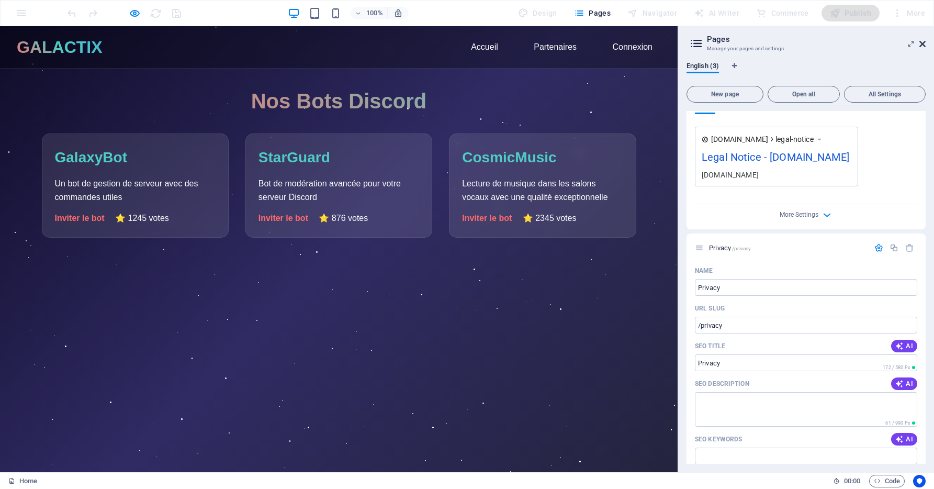  What do you see at coordinates (703, 67) in the screenshot?
I see `span: English (3)` at bounding box center [703, 67].